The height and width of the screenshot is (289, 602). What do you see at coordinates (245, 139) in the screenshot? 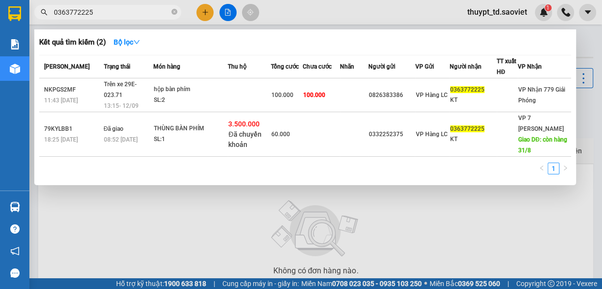
I see `span: Đã chuyển khoản` at bounding box center [245, 139].